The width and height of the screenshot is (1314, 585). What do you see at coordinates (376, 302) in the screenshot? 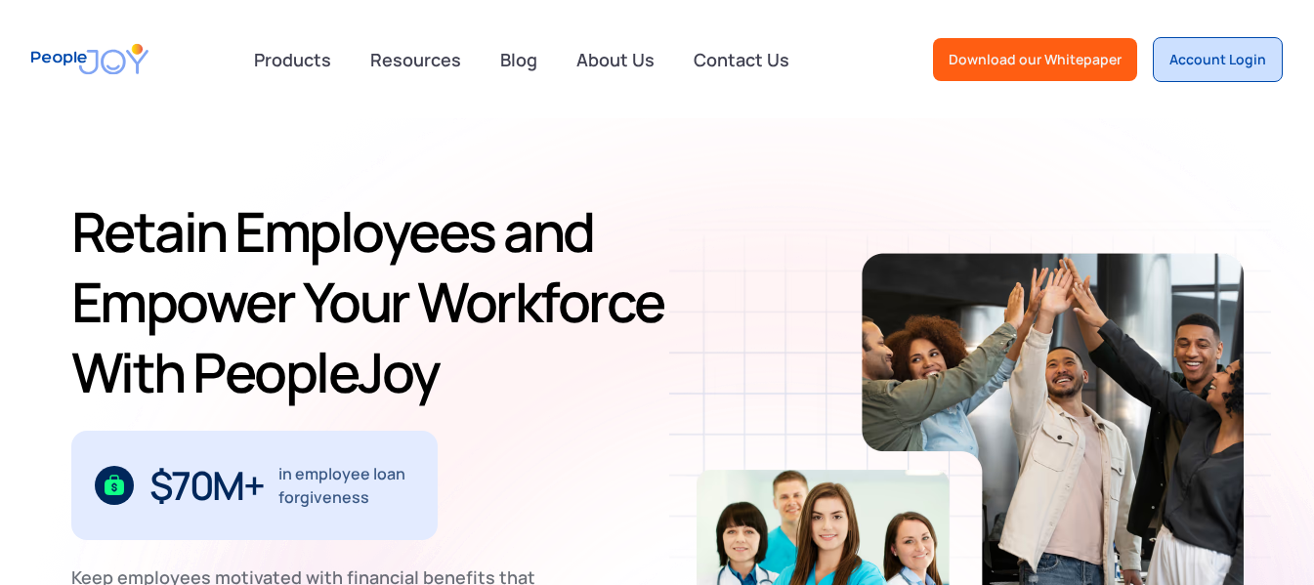
I see `h1: Retain Employees and Empower Your Workforce With PeopleJoy` at bounding box center [376, 302].